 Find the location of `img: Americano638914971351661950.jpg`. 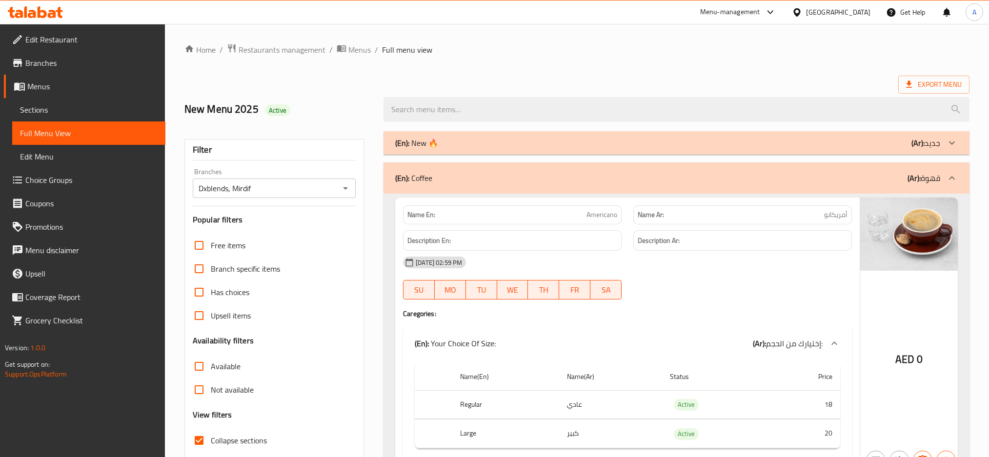

img: Americano638914971351661950.jpg is located at coordinates (909, 234).